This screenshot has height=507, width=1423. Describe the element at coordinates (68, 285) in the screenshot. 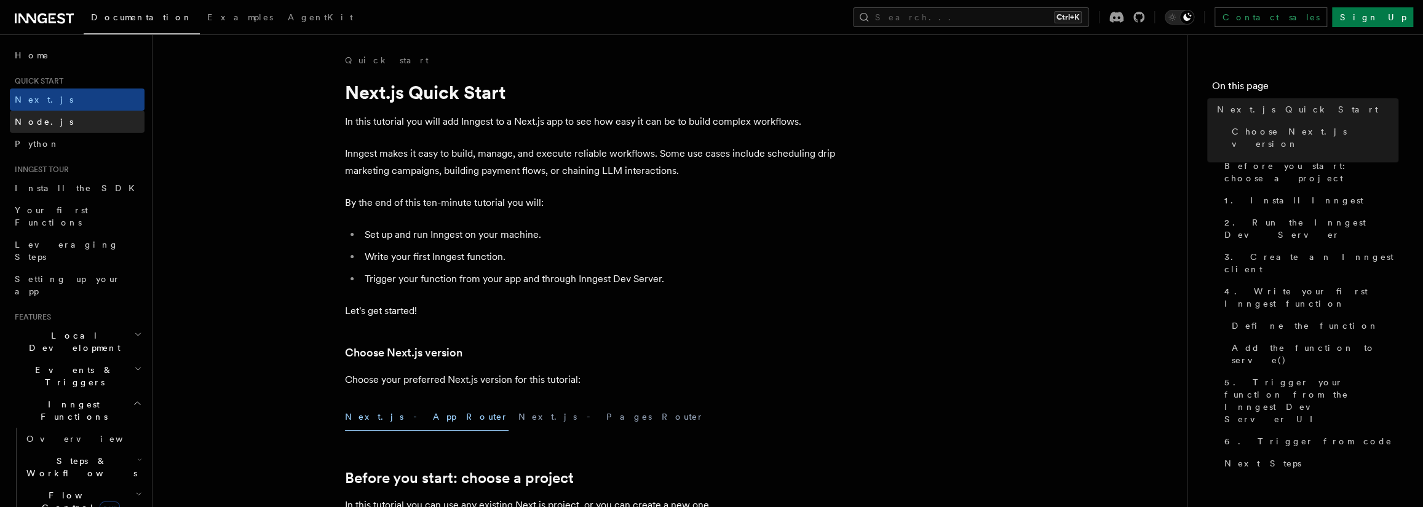

I see `span: Setting up your app` at that location.